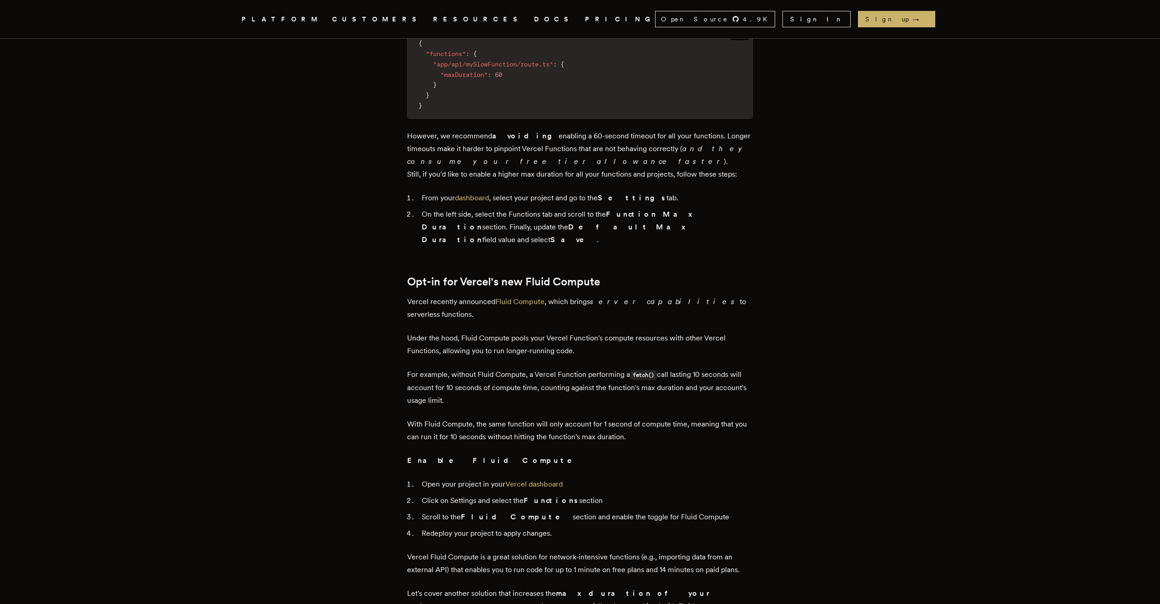 The height and width of the screenshot is (604, 1160). What do you see at coordinates (580, 430) in the screenshot?
I see `p: With Fluid Compute, the same function will only account for 1 second of compute time, meaning tha...` at bounding box center [580, 430].